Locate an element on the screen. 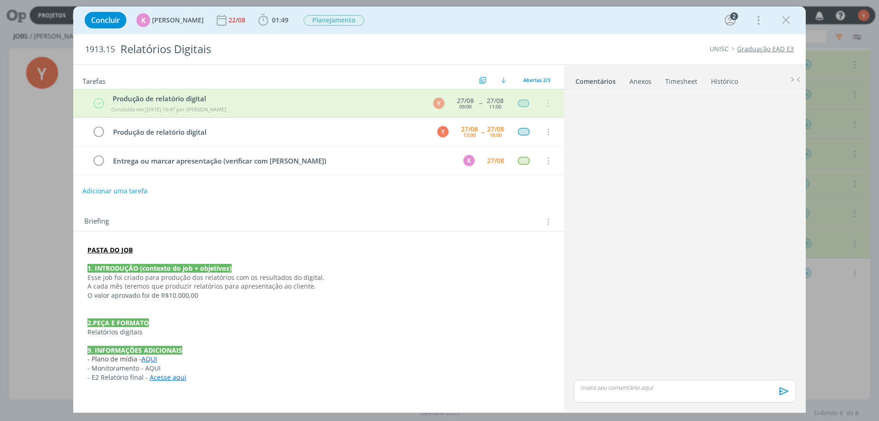 This screenshot has width=879, height=421. span: Planejamento is located at coordinates (334, 20).